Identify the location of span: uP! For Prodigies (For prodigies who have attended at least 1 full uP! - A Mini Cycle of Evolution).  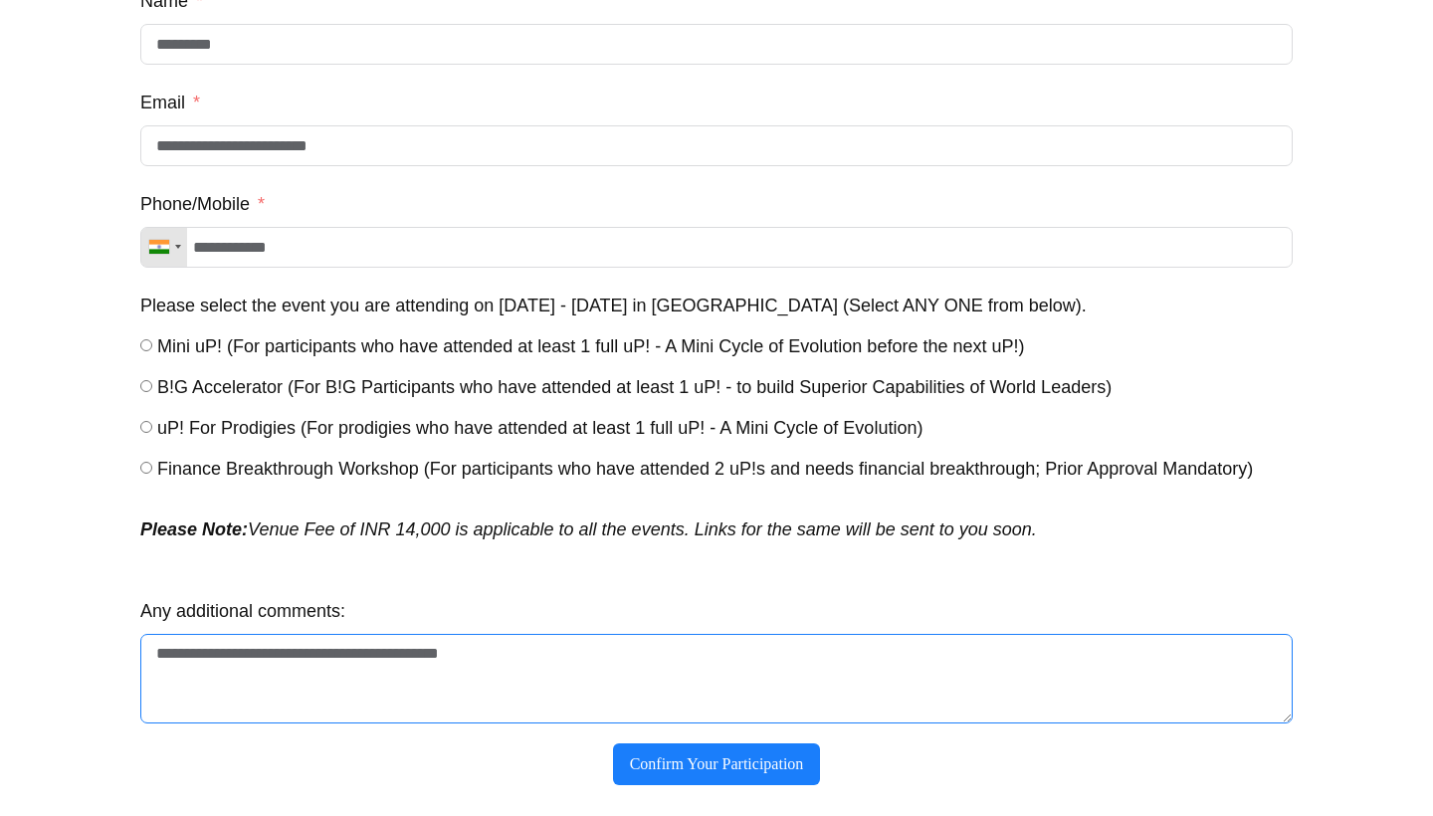
(539, 428).